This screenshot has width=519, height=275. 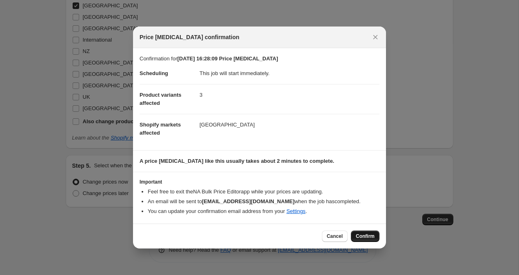 What do you see at coordinates (263, 211) in the screenshot?
I see `li: You can update your confirmation email address from your .` at bounding box center [263, 211].